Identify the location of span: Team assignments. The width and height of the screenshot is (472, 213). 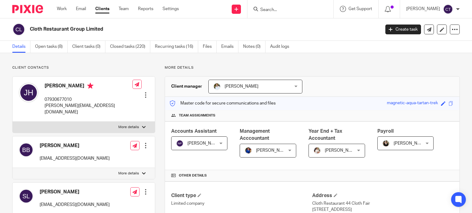
(197, 116).